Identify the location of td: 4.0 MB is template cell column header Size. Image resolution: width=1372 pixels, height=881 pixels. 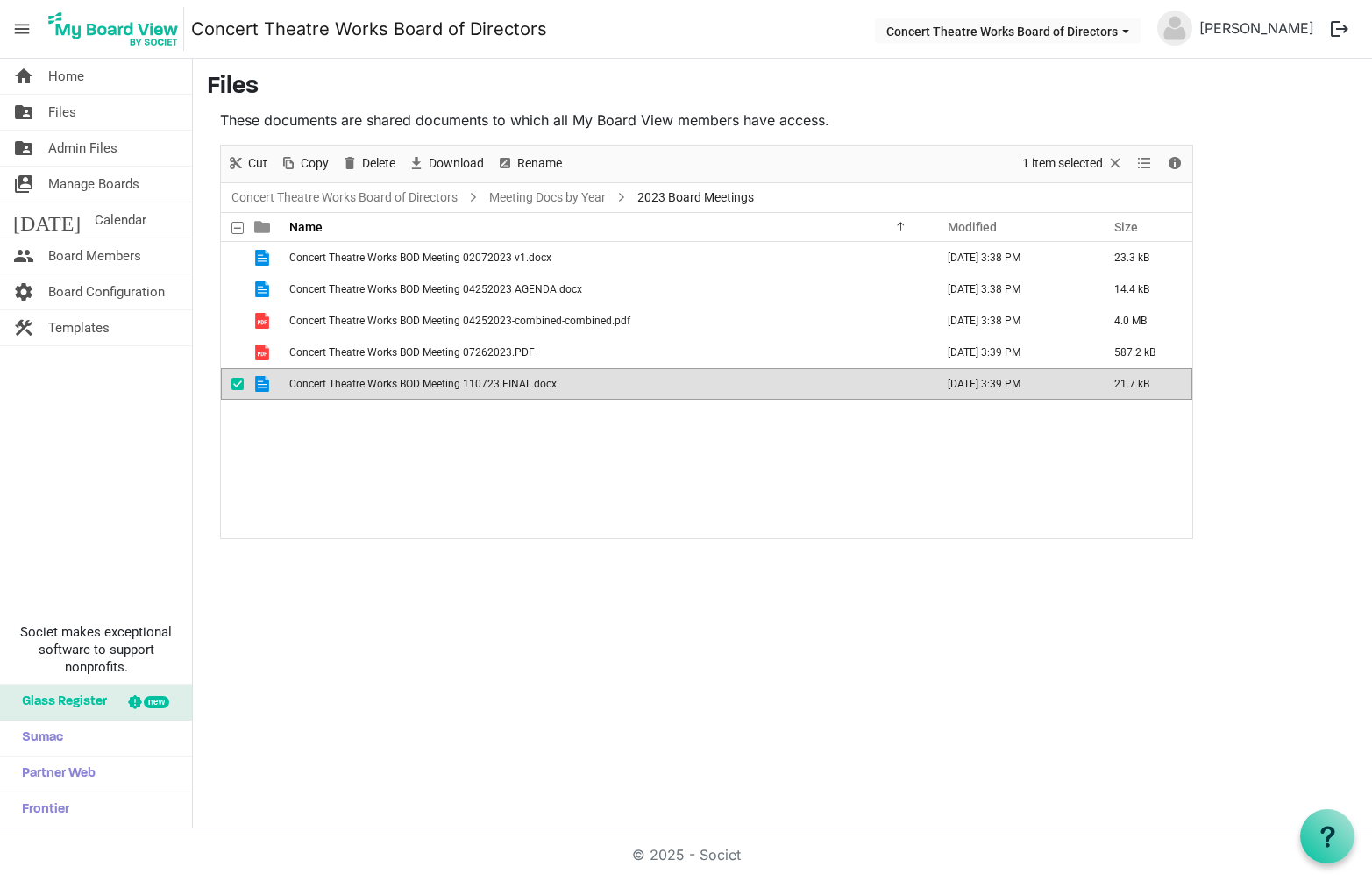
(1144, 321).